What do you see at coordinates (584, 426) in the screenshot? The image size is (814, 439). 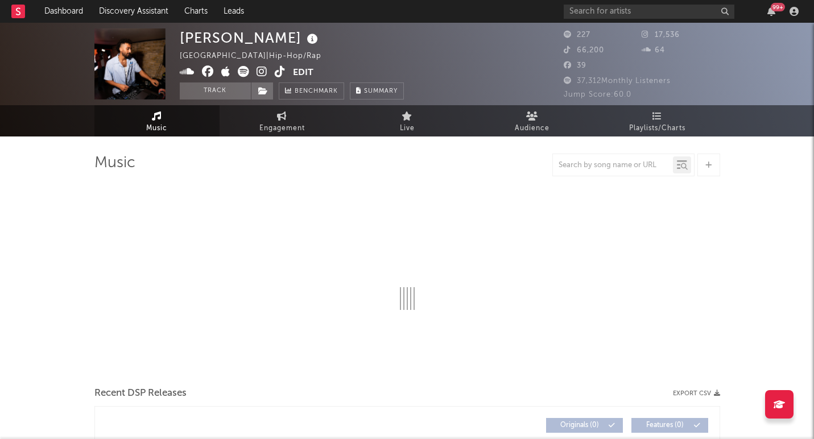 I see `button: Originals(0)` at bounding box center [584, 426].